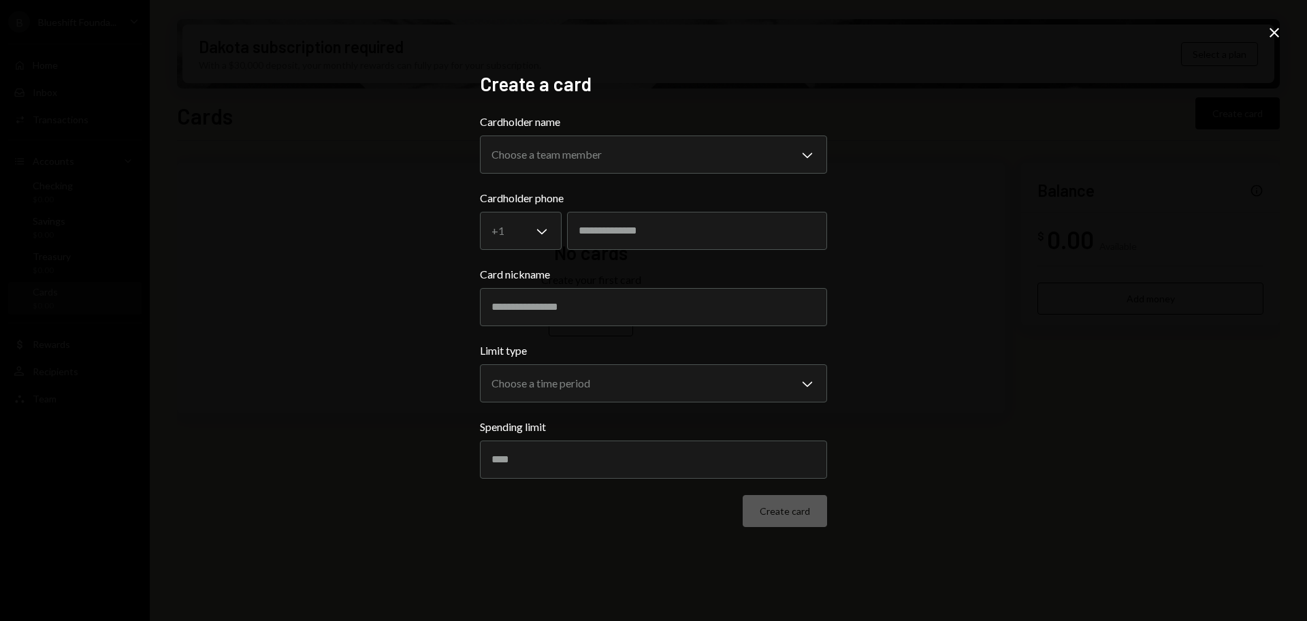 The height and width of the screenshot is (621, 1307). What do you see at coordinates (654, 383) in the screenshot?
I see `button: Limit type` at bounding box center [654, 383].